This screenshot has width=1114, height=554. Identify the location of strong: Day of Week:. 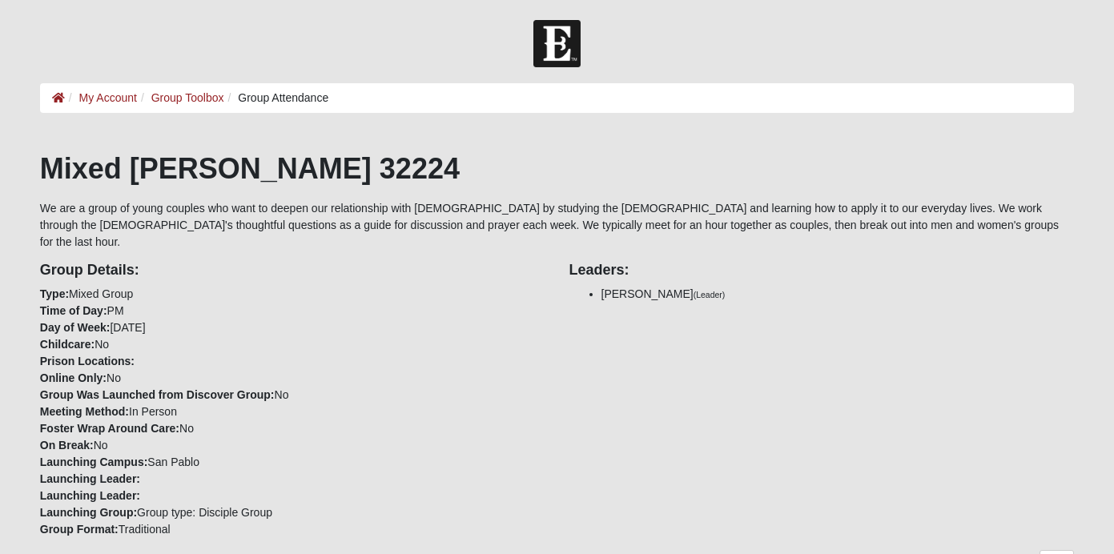
(75, 328).